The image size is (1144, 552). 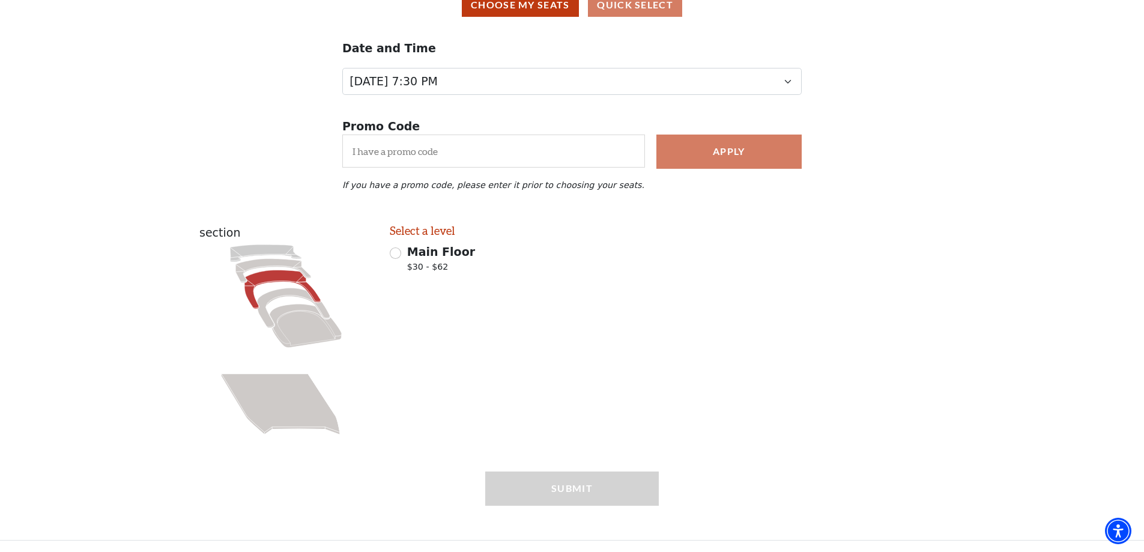 What do you see at coordinates (572, 48) in the screenshot?
I see `p: Date and Time` at bounding box center [572, 48].